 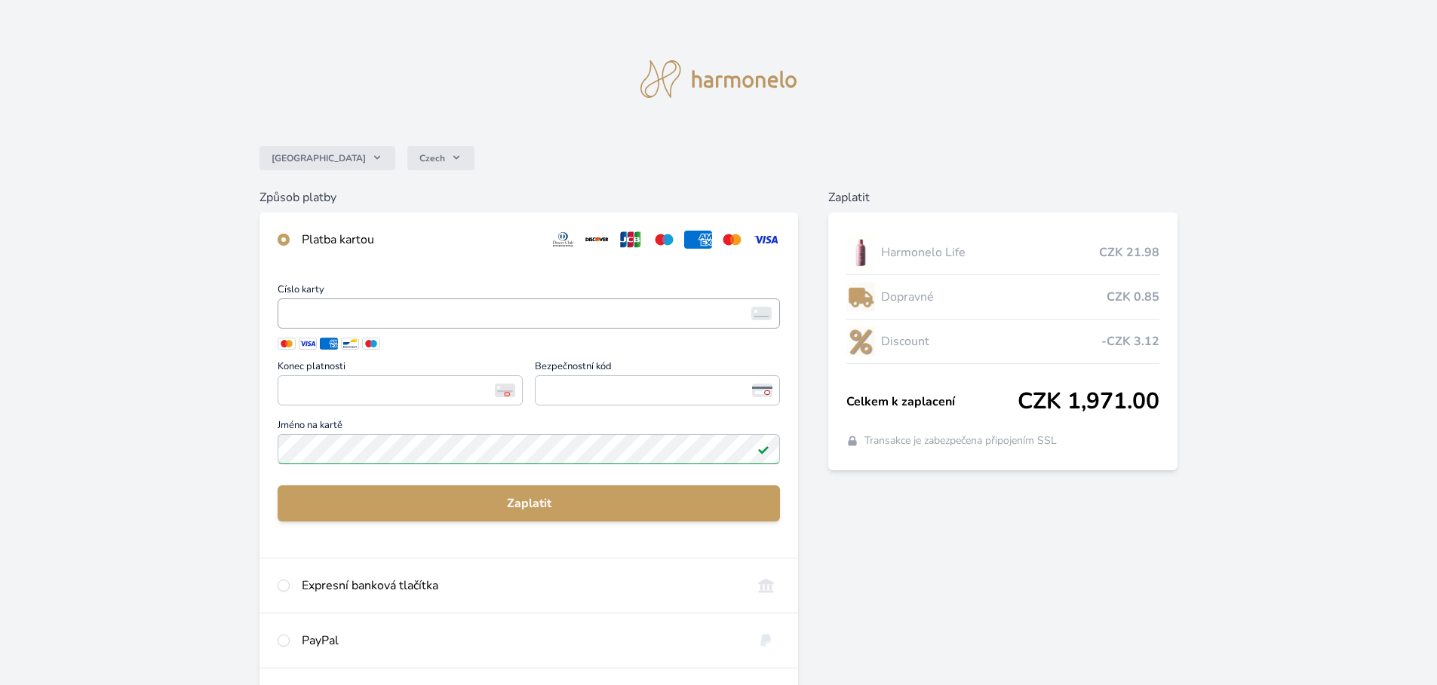 I want to click on span: Celkem k zaplacení, so click(x=931, y=402).